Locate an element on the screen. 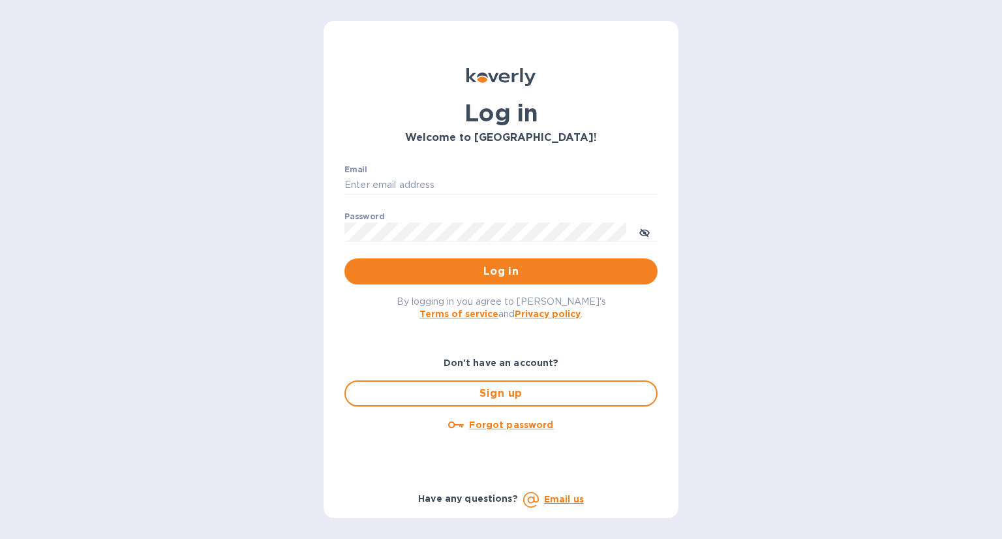 Image resolution: width=1002 pixels, height=539 pixels. input: Enter email address is located at coordinates (501, 185).